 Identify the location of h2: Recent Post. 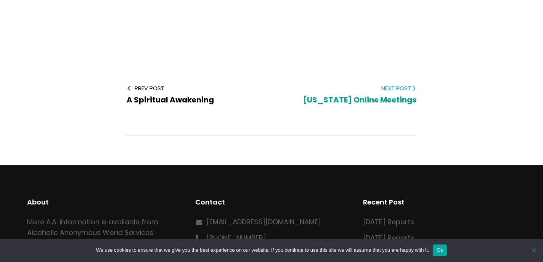
(439, 202).